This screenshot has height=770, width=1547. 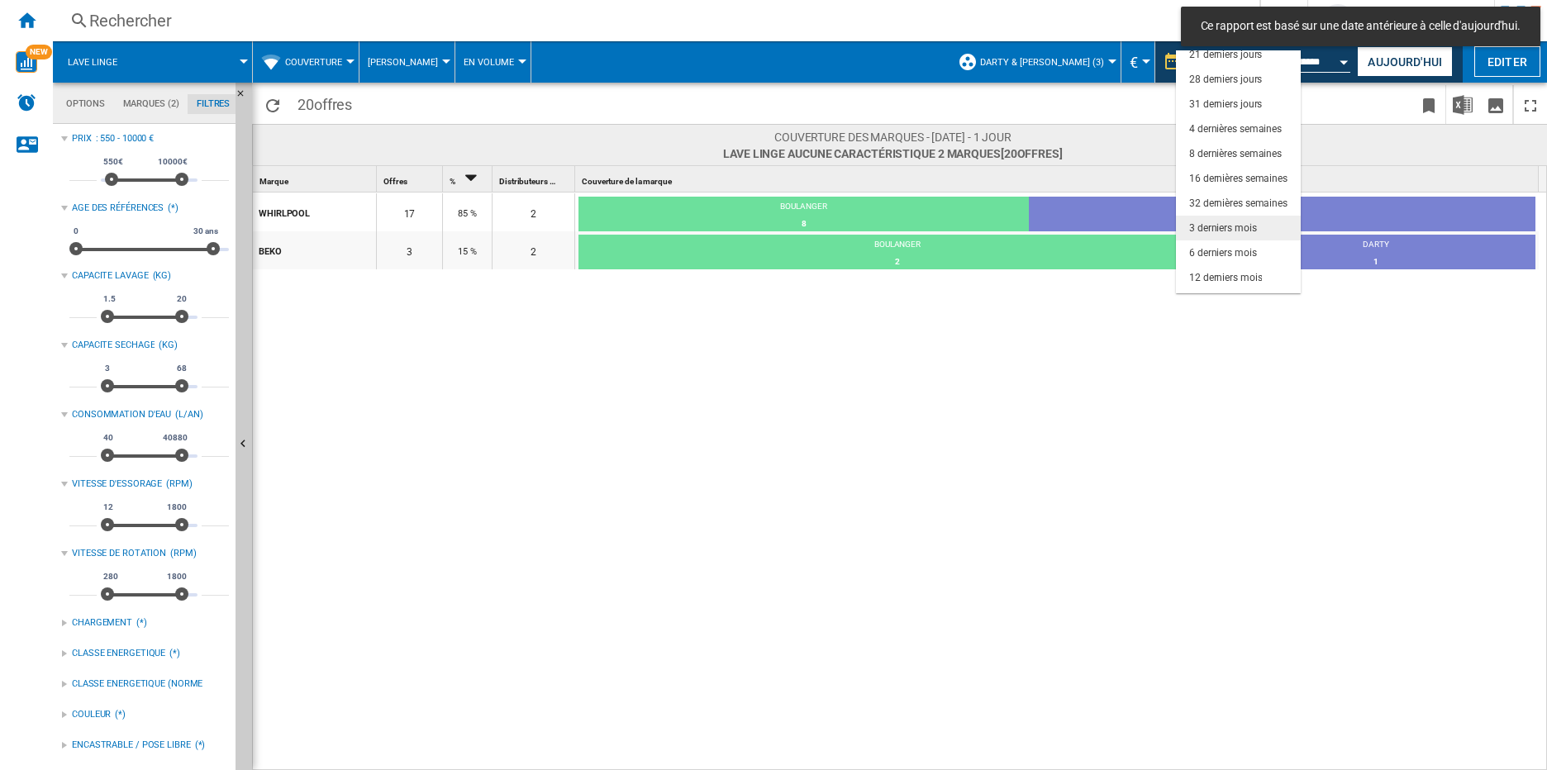 What do you see at coordinates (1235, 154) in the screenshot?
I see `div: 8 dernières semaines` at bounding box center [1235, 154].